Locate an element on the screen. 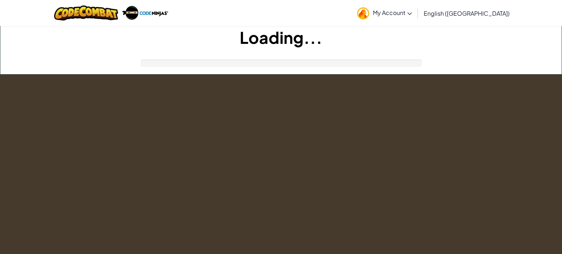 Image resolution: width=562 pixels, height=254 pixels. span: My Account is located at coordinates (392, 12).